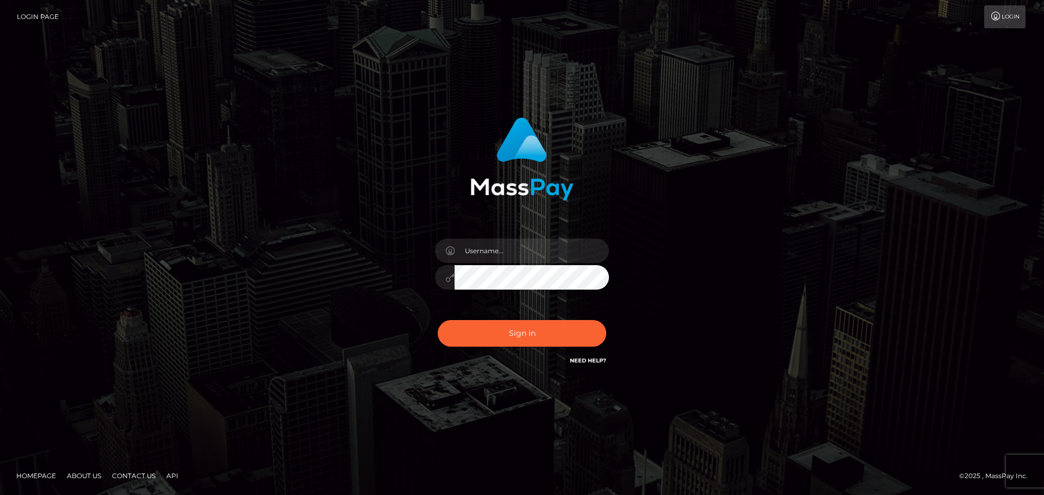  What do you see at coordinates (36, 476) in the screenshot?
I see `a: Homepage` at bounding box center [36, 476].